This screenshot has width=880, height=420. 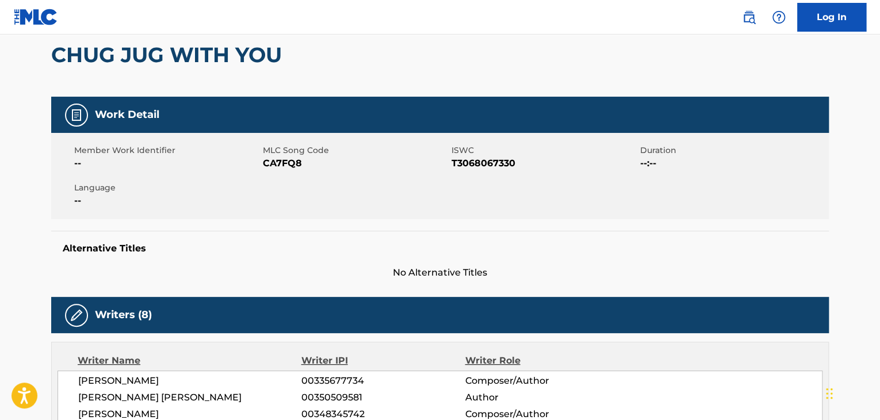 I want to click on span: Member Work Identifier, so click(x=167, y=150).